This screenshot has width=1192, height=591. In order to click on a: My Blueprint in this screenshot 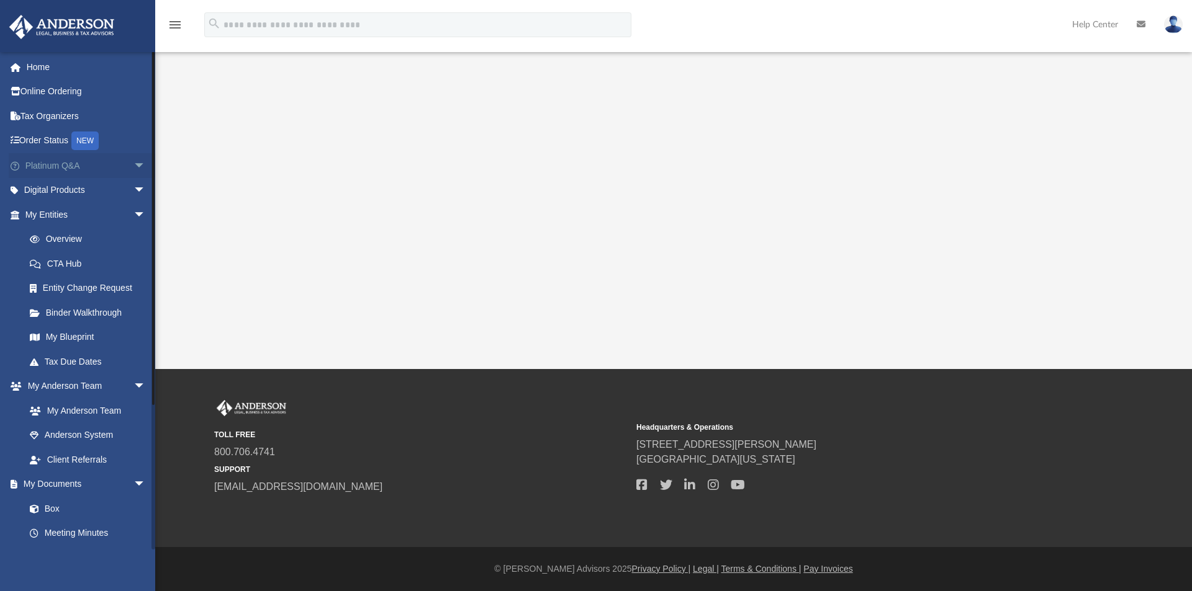, I will do `click(88, 338)`.